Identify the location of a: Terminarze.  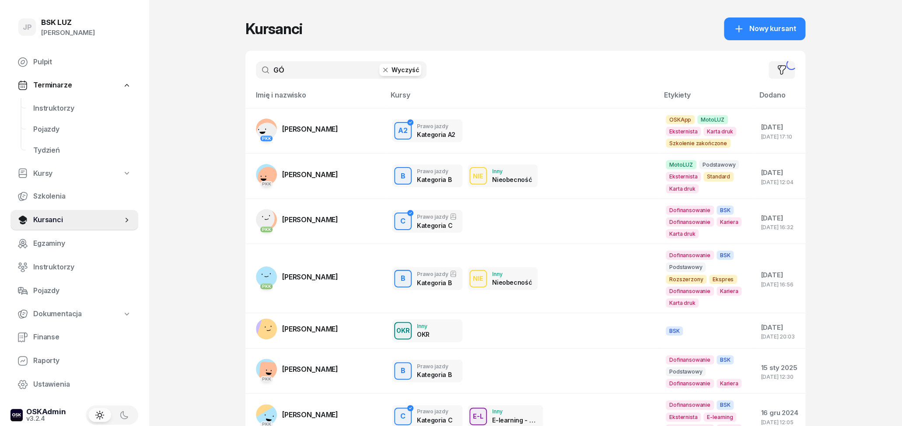
(74, 85).